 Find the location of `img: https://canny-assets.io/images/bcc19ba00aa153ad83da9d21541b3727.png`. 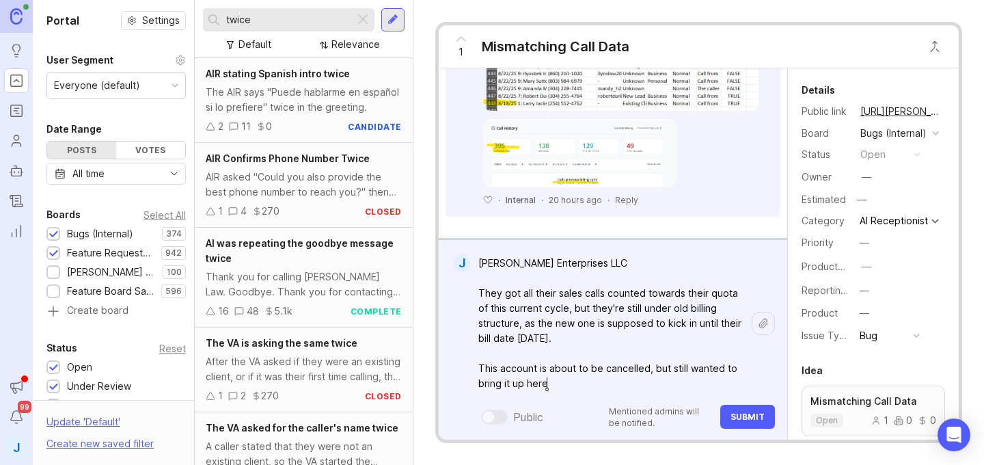

img: https://canny-assets.io/images/bcc19ba00aa153ad83da9d21541b3727.png is located at coordinates (621, 79).